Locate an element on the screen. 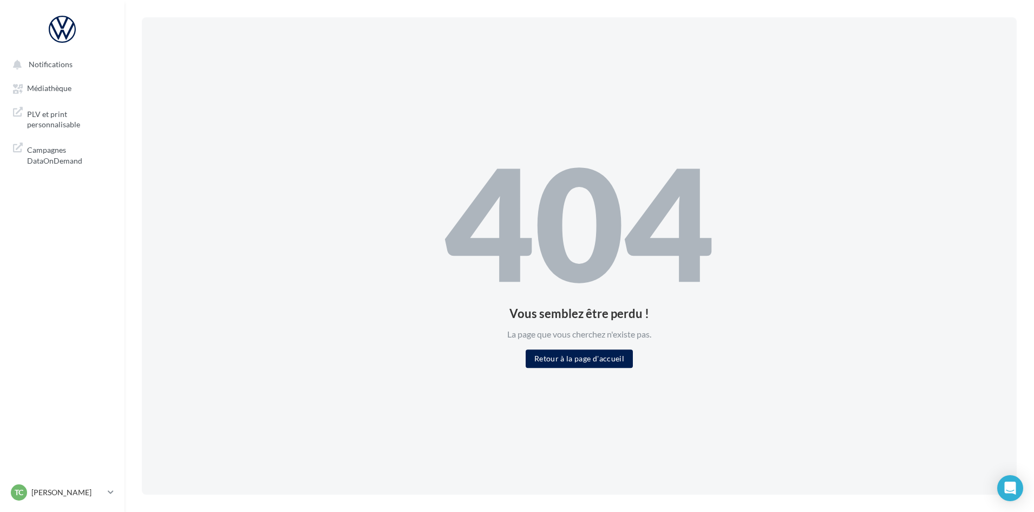  span: Notifications is located at coordinates (50, 64).